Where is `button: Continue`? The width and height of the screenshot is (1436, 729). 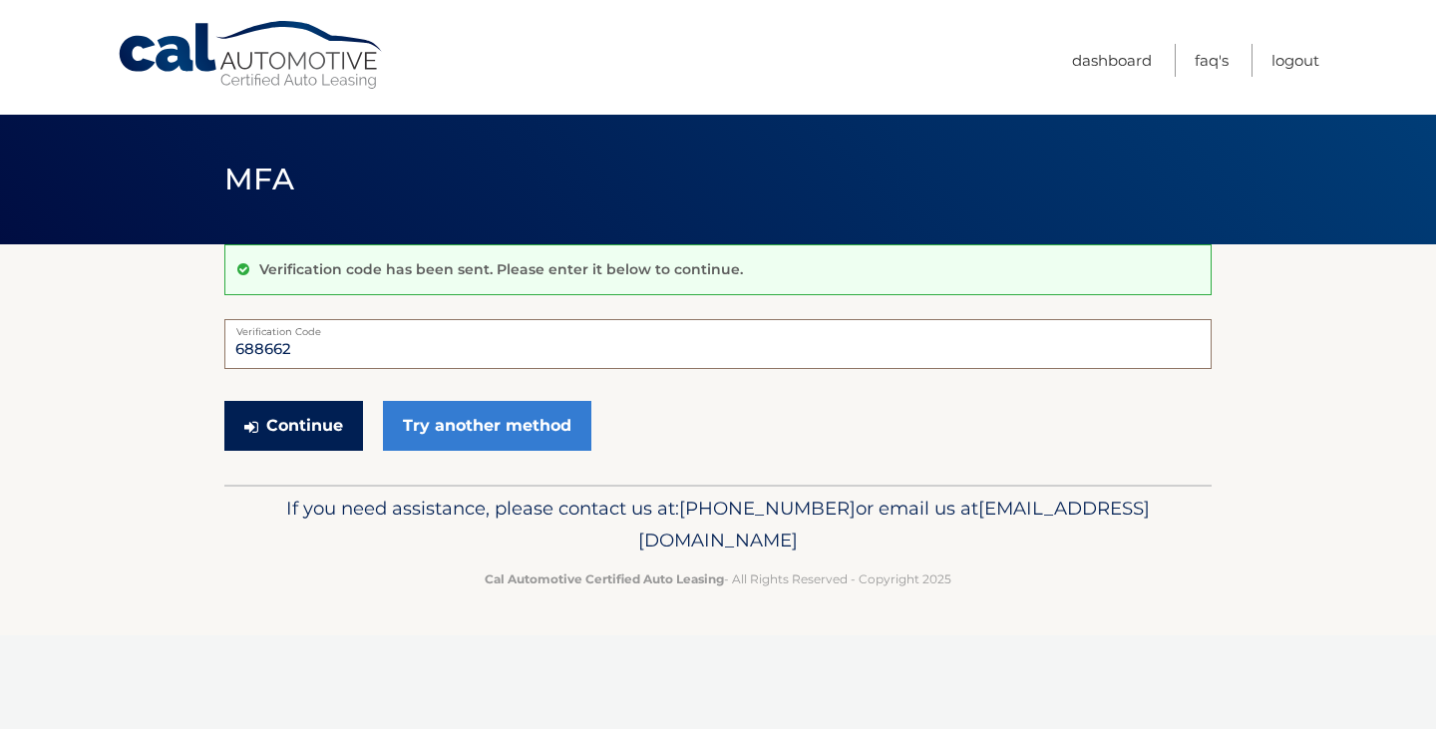 button: Continue is located at coordinates (293, 426).